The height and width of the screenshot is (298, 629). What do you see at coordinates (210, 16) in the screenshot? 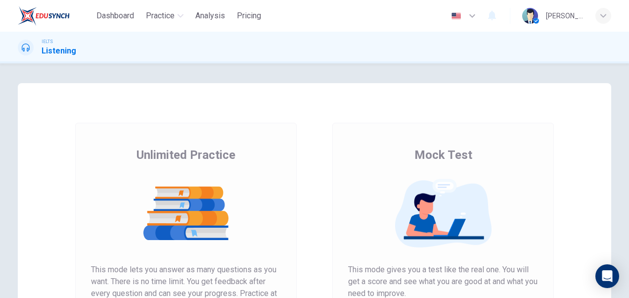
I see `a: Analysis` at bounding box center [210, 16].